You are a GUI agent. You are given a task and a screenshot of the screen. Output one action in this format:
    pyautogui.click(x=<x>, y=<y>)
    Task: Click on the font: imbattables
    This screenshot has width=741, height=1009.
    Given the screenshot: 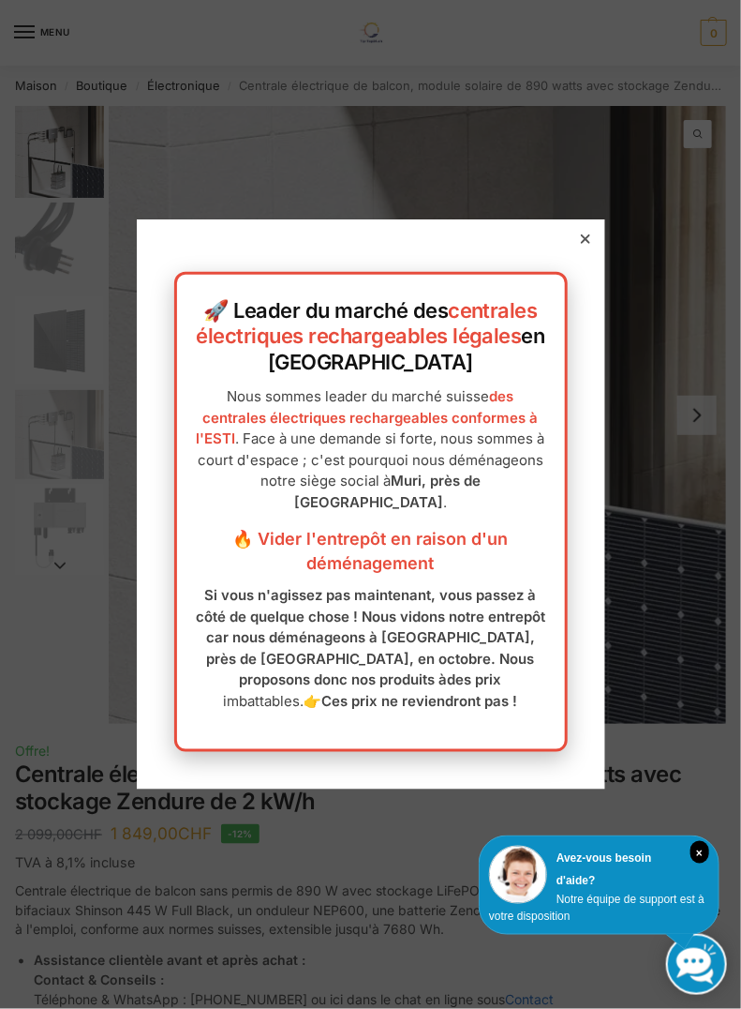 What is the action you would take?
    pyautogui.click(x=262, y=700)
    